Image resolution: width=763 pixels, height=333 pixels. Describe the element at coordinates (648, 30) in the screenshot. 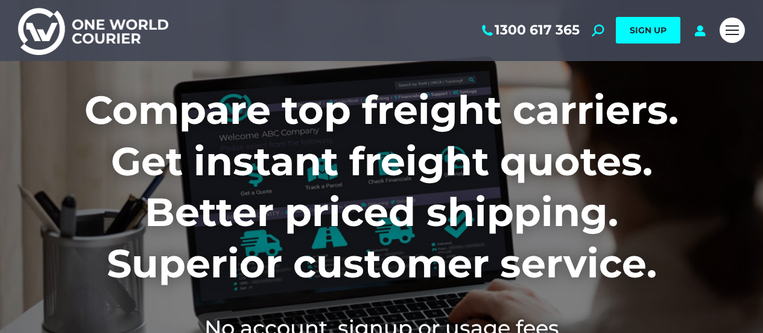

I see `a: SIGN UP` at that location.